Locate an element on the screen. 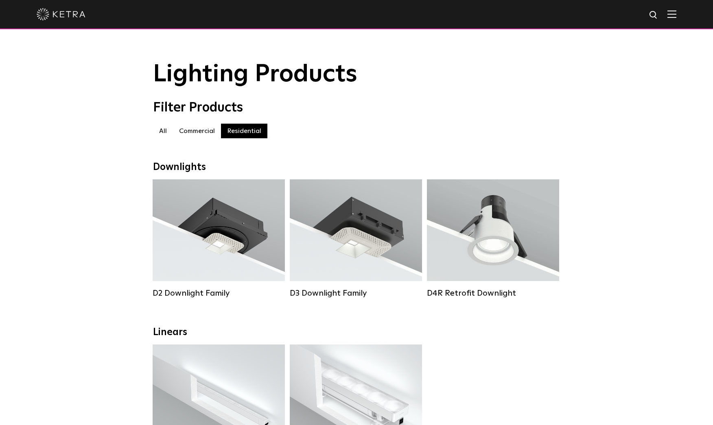 Image resolution: width=713 pixels, height=425 pixels. a: D2 Downlight Family Lumen Output:1200Colors:White / Black / Gloss Black / Silver / Bronze / Silve... is located at coordinates (219, 239).